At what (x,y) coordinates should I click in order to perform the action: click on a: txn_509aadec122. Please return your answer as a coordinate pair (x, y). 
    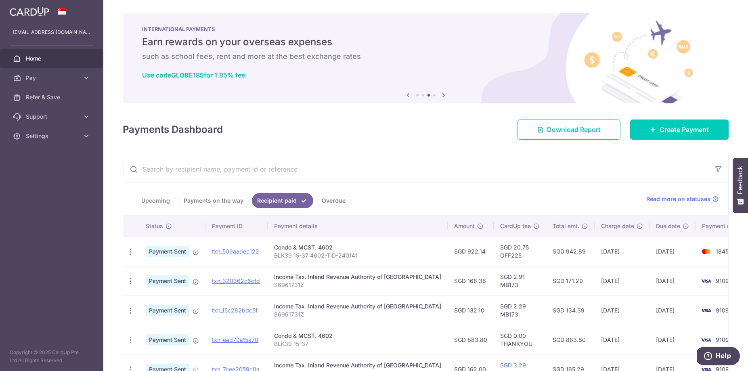
    Looking at the image, I should click on (235, 251).